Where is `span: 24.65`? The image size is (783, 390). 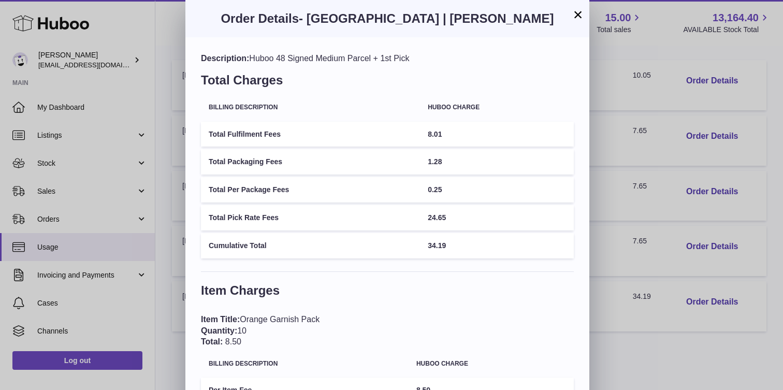 span: 24.65 is located at coordinates (437, 218).